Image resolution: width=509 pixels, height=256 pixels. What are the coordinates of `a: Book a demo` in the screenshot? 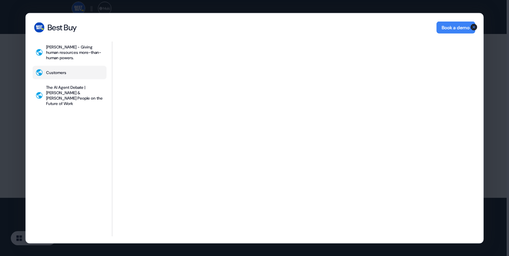 It's located at (456, 27).